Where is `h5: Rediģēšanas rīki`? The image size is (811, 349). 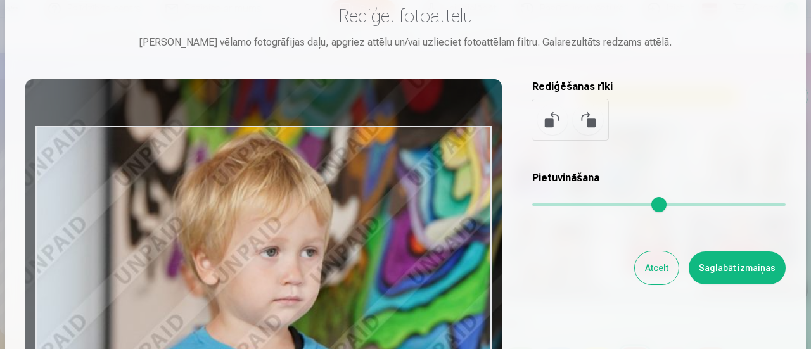
h5: Rediģēšanas rīki is located at coordinates (659, 87).